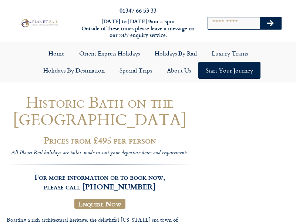 Image resolution: width=296 pixels, height=222 pixels. Describe the element at coordinates (100, 140) in the screenshot. I see `h2: Prices from £495 per person` at that location.